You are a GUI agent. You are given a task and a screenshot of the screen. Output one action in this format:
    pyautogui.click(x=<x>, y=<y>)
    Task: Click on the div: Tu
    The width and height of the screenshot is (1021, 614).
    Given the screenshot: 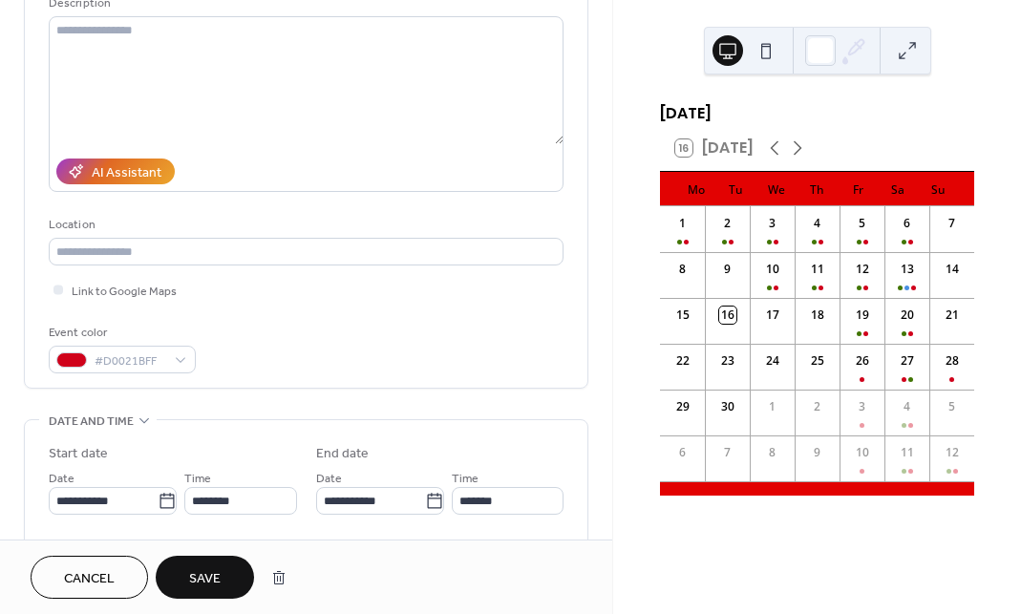 What is the action you would take?
    pyautogui.click(x=737, y=189)
    